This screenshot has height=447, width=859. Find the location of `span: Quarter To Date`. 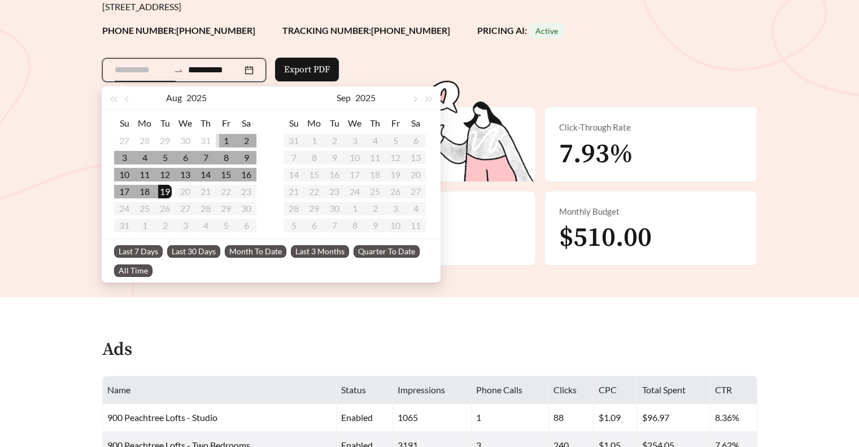

span: Quarter To Date is located at coordinates (386, 251).